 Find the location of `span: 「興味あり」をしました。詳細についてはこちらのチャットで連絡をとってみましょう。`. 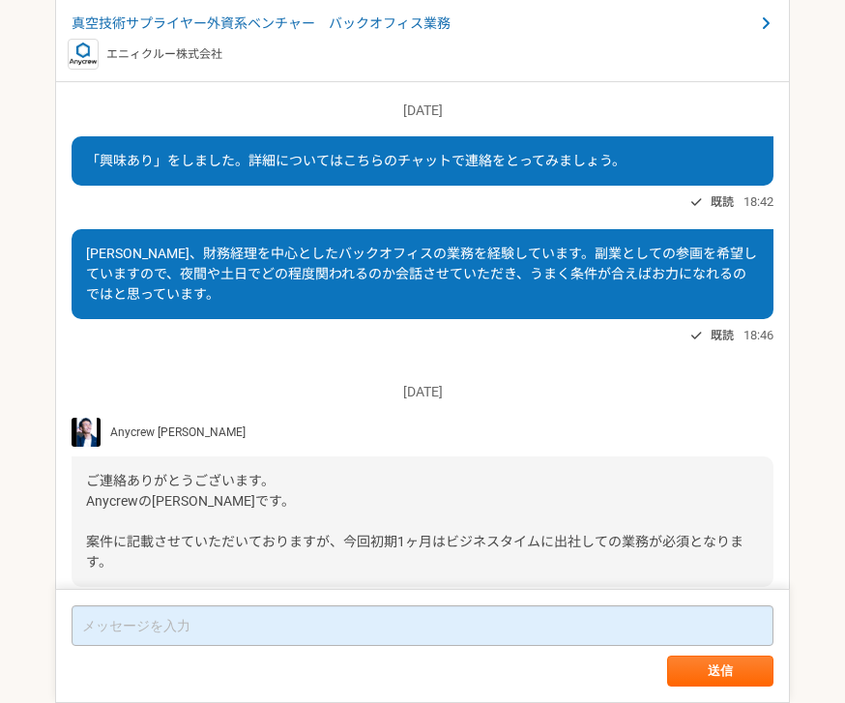

span: 「興味あり」をしました。詳細についてはこちらのチャットで連絡をとってみましょう。 is located at coordinates (356, 161).